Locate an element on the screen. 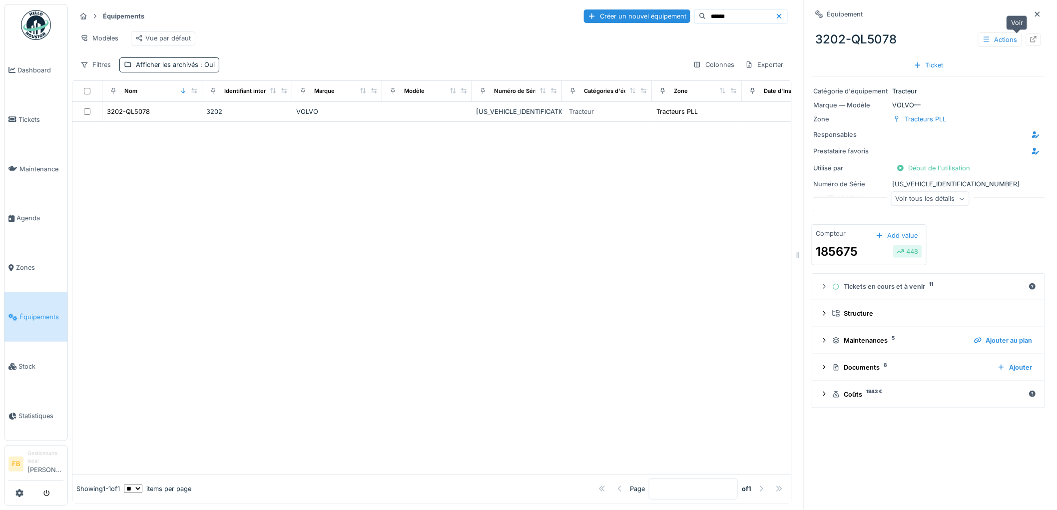 The width and height of the screenshot is (1057, 510). div: VOLVO — is located at coordinates (928, 105).